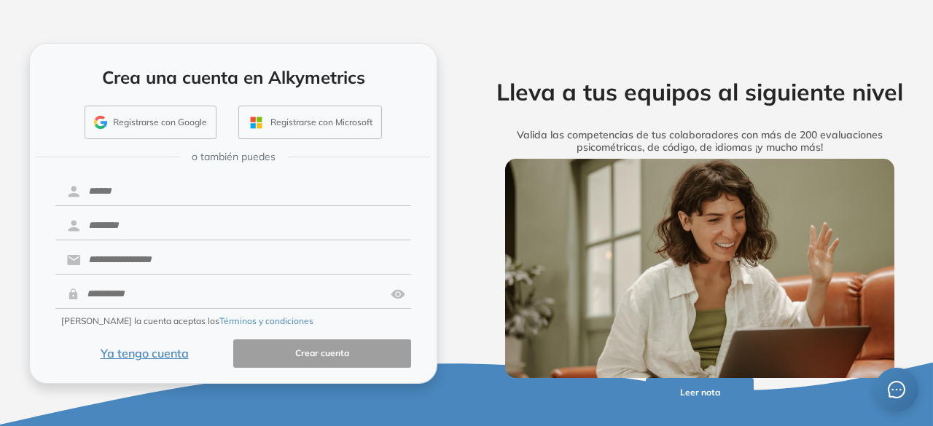  I want to click on span: o también puedes, so click(233, 157).